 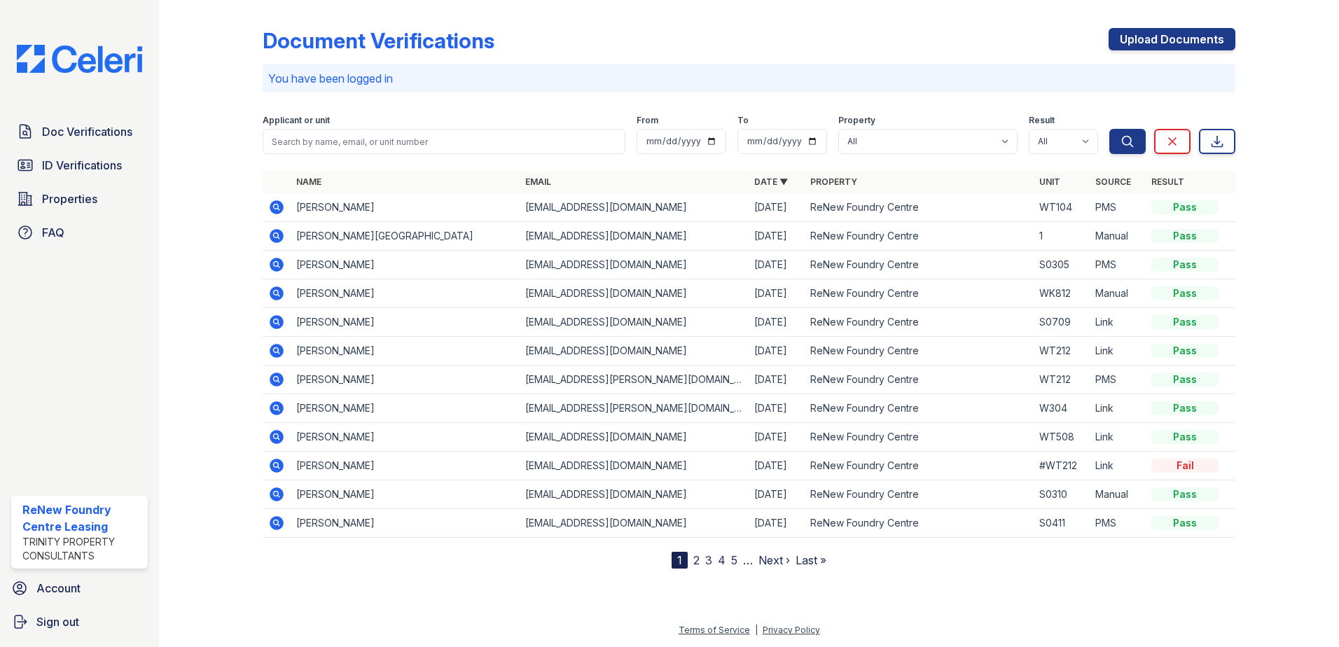 I want to click on button: Sign out, so click(x=79, y=622).